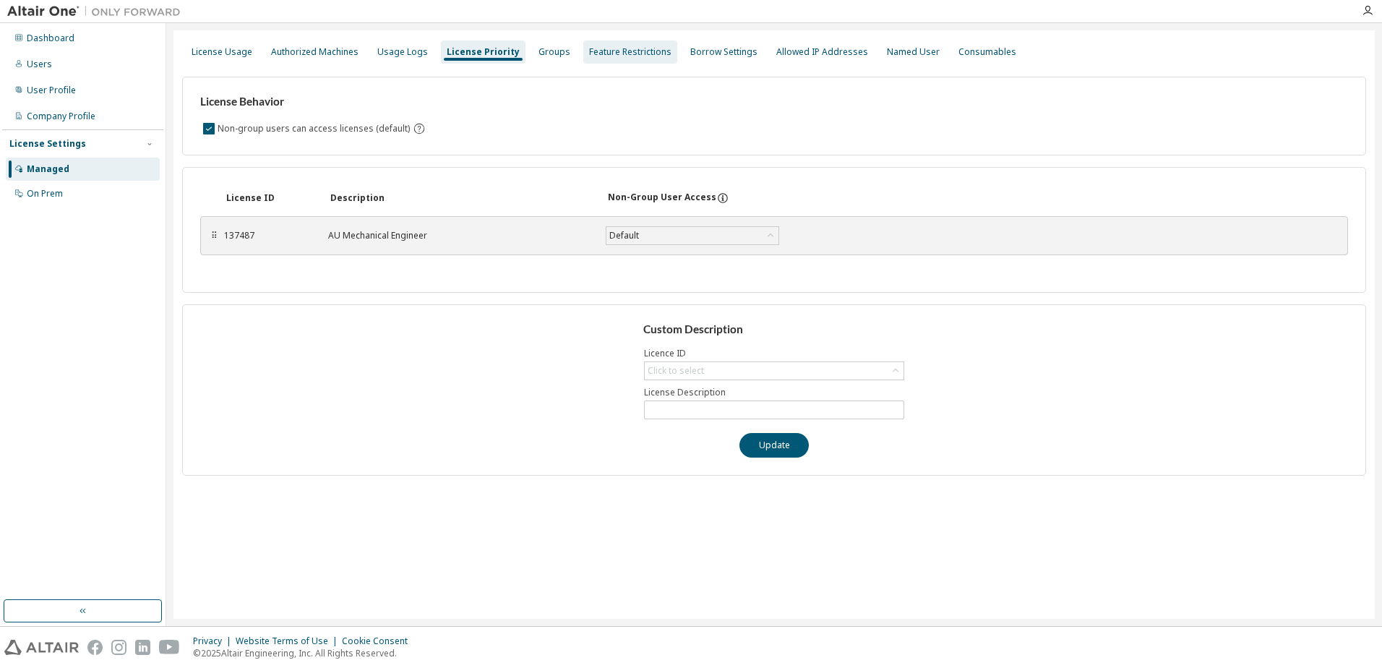  What do you see at coordinates (48, 144) in the screenshot?
I see `div: License Settings` at bounding box center [48, 144].